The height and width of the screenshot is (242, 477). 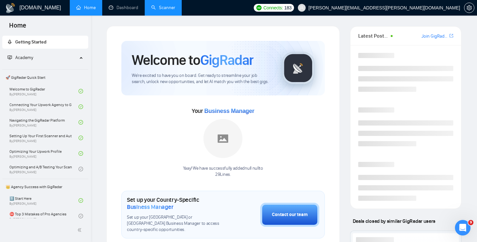 What do you see at coordinates (45, 187) in the screenshot?
I see `span: 👑 Agency Success with GigRadar` at bounding box center [45, 187].